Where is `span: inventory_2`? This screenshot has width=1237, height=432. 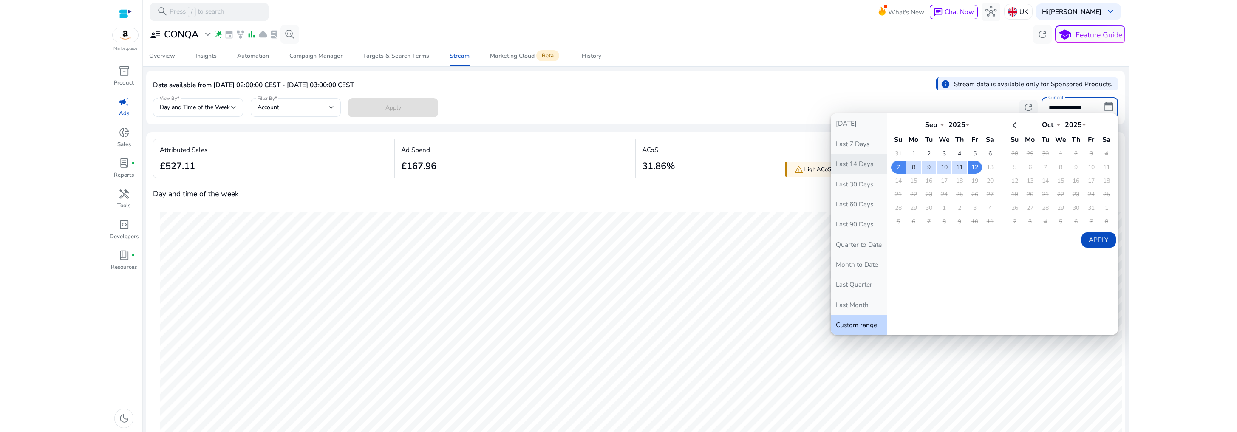 span: inventory_2 is located at coordinates (124, 71).